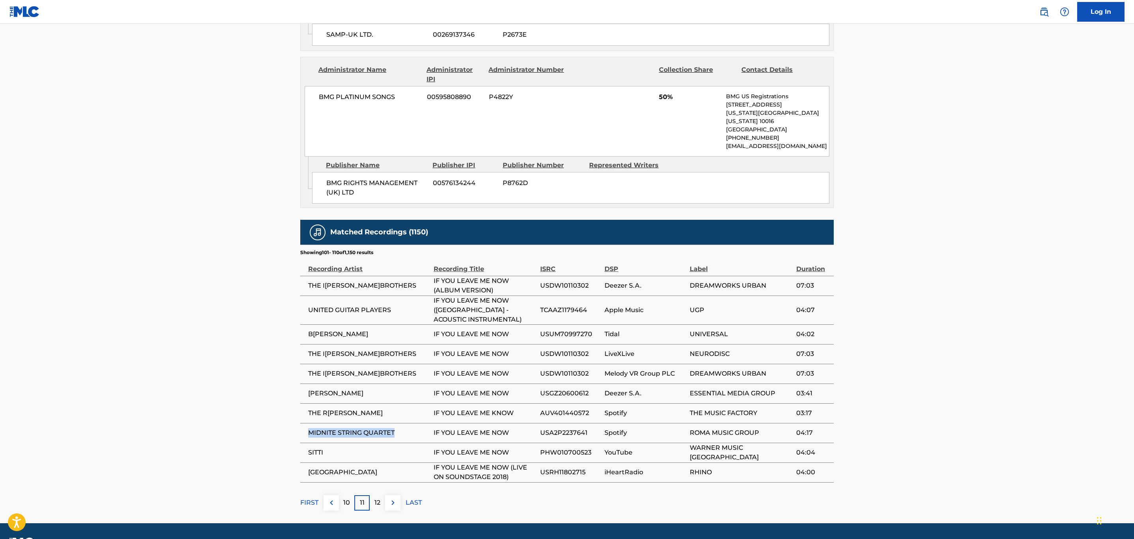  I want to click on span: ESSENTIAL MEDIA GROUP, so click(741, 393).